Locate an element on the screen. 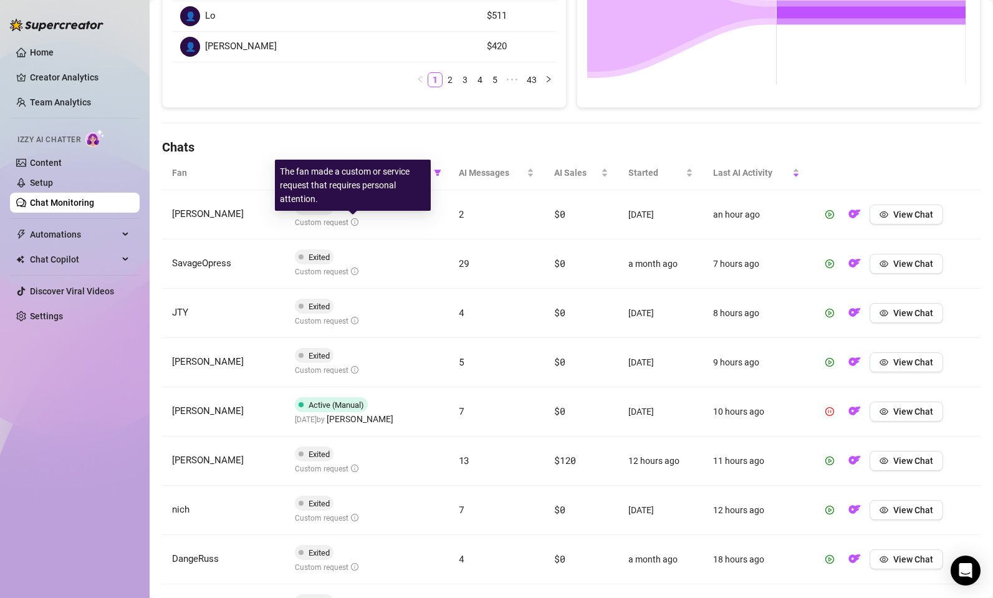  button: right is located at coordinates (549, 80).